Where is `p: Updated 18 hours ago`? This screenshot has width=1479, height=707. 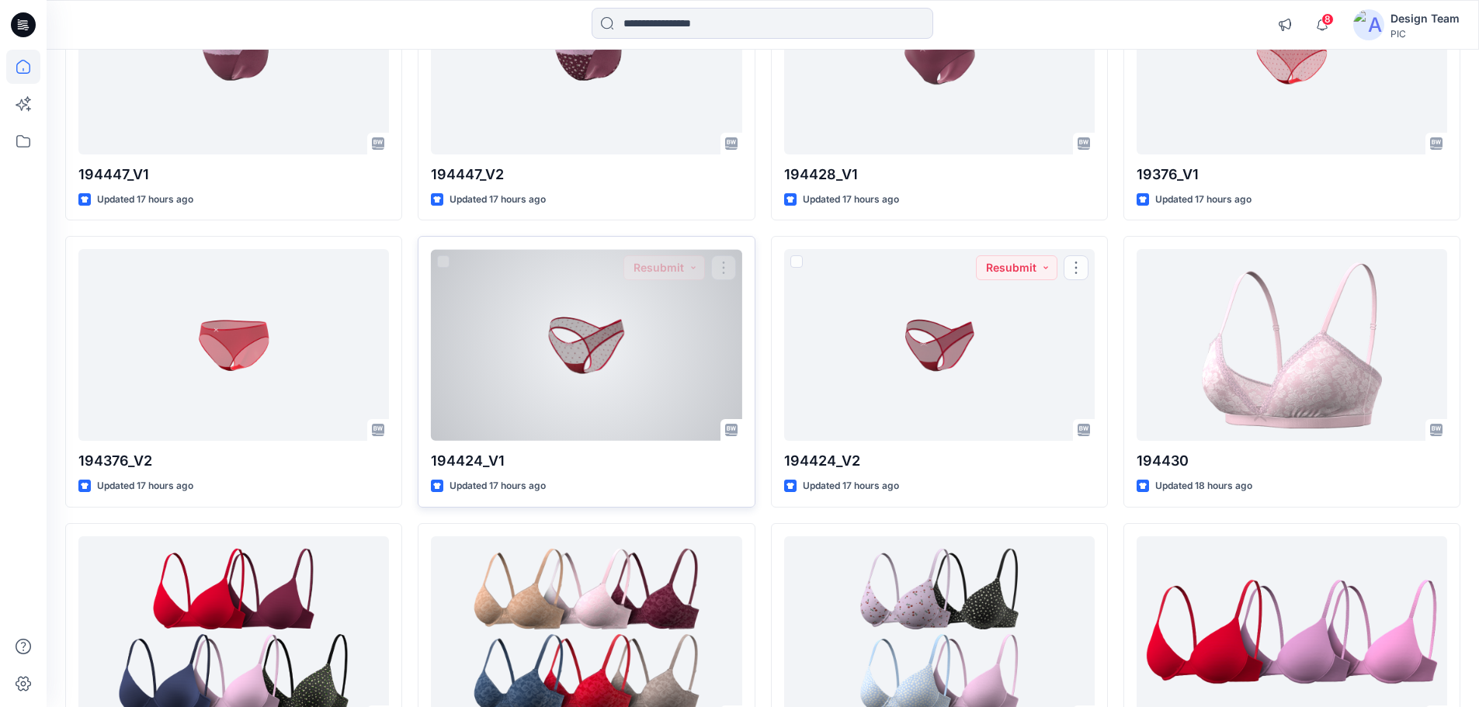 p: Updated 18 hours ago is located at coordinates (1204, 486).